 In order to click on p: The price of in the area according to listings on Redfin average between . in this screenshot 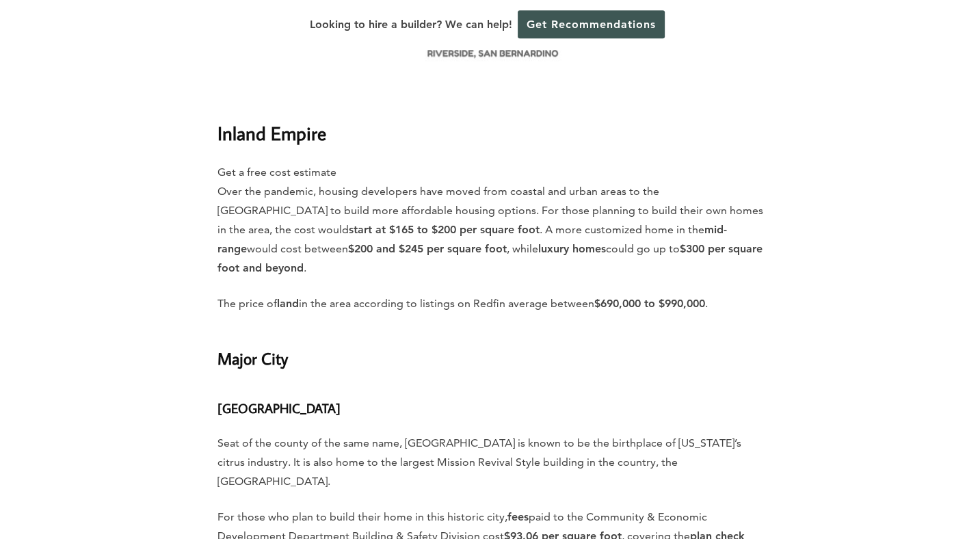, I will do `click(490, 304)`.